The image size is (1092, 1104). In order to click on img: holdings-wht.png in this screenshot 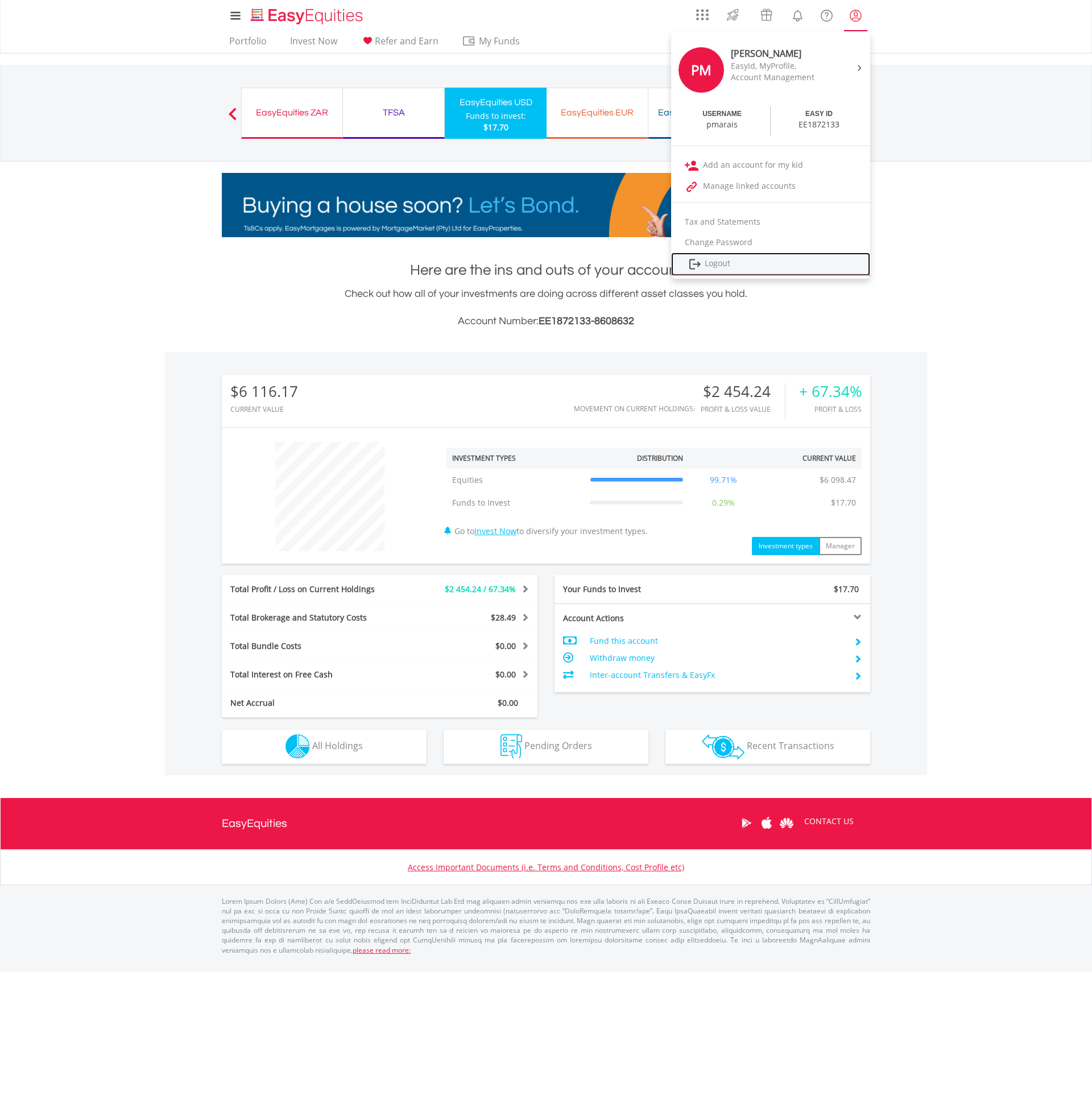, I will do `click(297, 747)`.